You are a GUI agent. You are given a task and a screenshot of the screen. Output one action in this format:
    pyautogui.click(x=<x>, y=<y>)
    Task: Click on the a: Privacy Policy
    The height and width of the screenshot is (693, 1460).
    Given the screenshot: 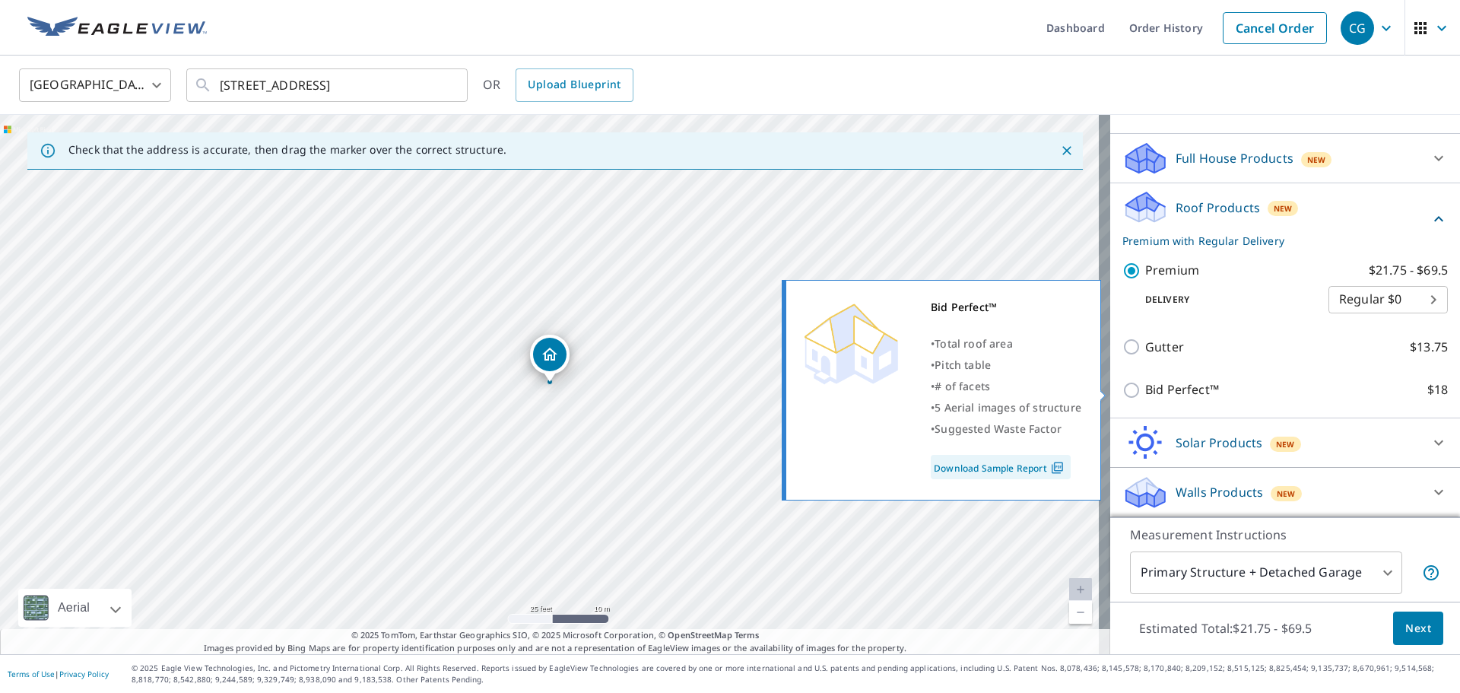 What is the action you would take?
    pyautogui.click(x=84, y=674)
    